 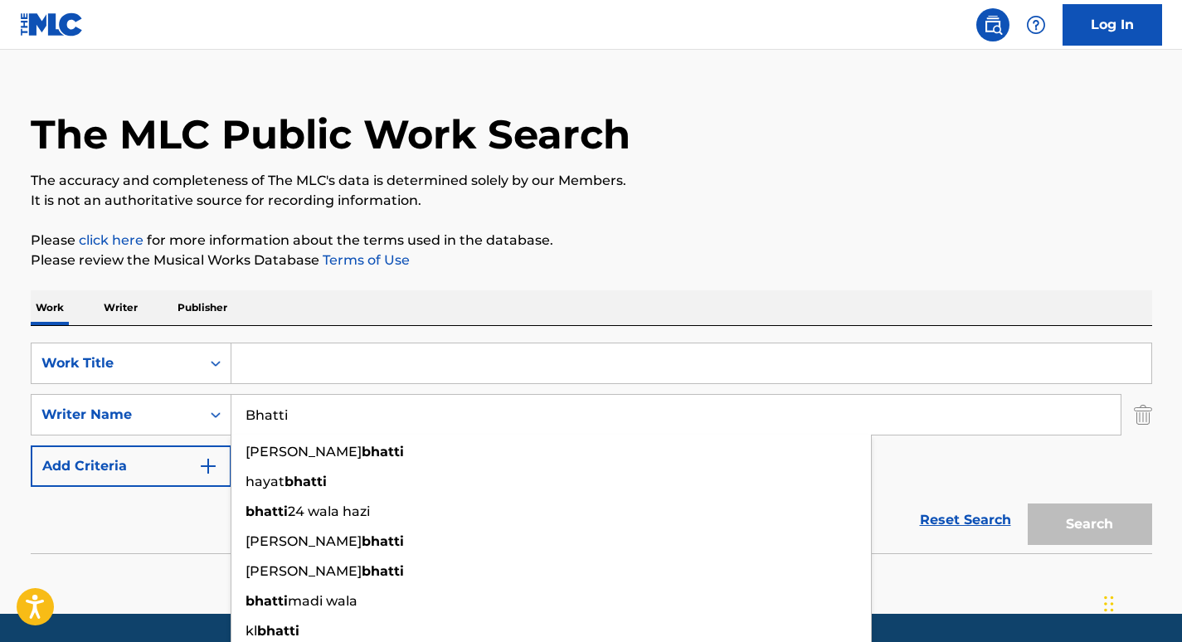 I want to click on form: Search Form, so click(x=591, y=448).